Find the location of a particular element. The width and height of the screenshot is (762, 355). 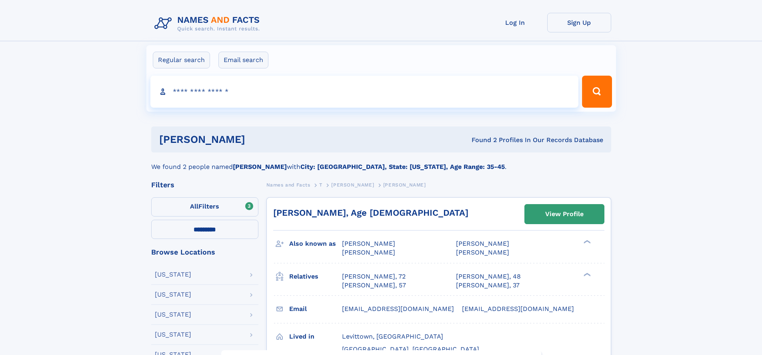

span: T is located at coordinates (321, 185).